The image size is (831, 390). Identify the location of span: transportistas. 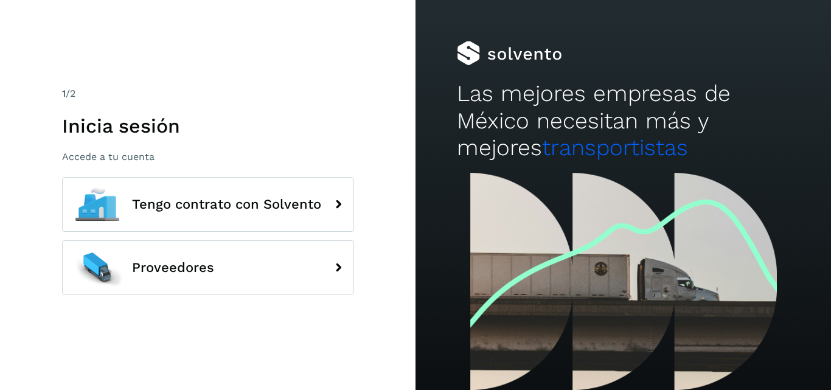
(615, 147).